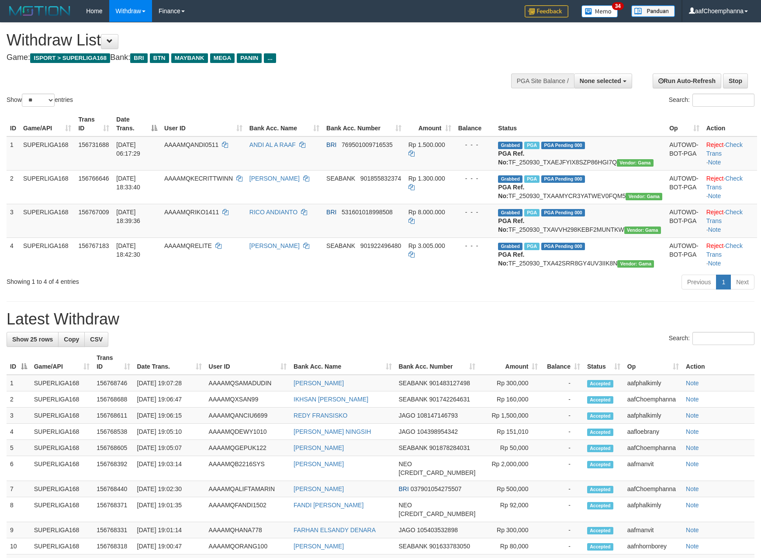 Image resolution: width=761 pixels, height=558 pixels. Describe the element at coordinates (450, 399) in the screenshot. I see `span: Copy 901742264631 to clipboard` at that location.